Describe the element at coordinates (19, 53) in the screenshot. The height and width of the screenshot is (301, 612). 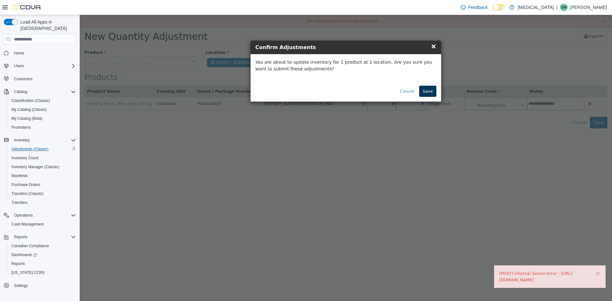
I see `a: Home` at that location.